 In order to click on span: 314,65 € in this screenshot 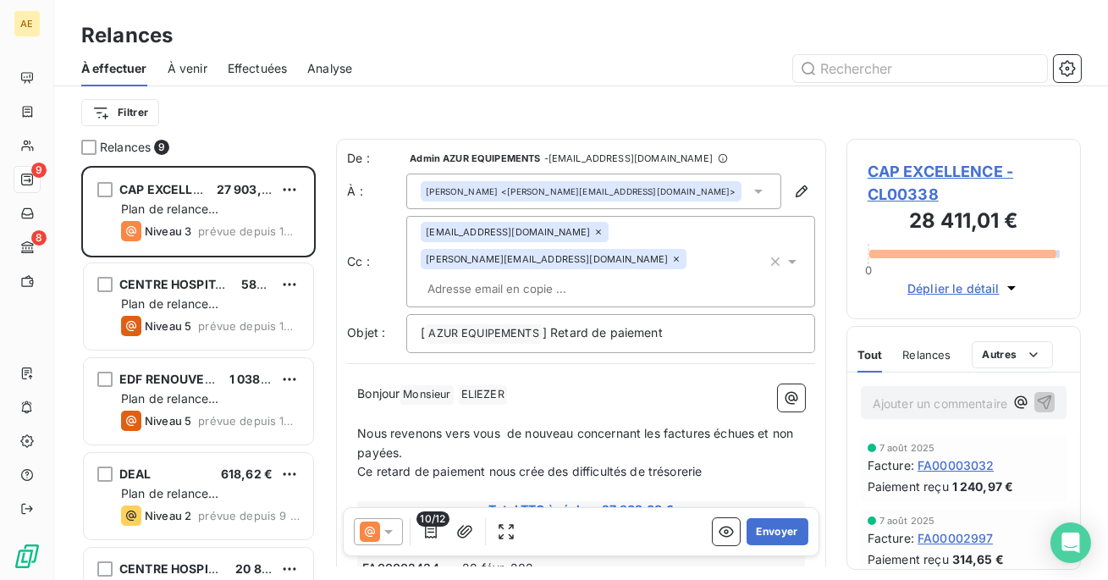, I will do `click(978, 559)`.